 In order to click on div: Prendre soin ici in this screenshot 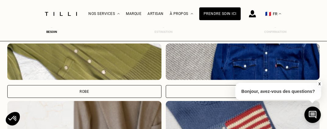, I will do `click(220, 14)`.